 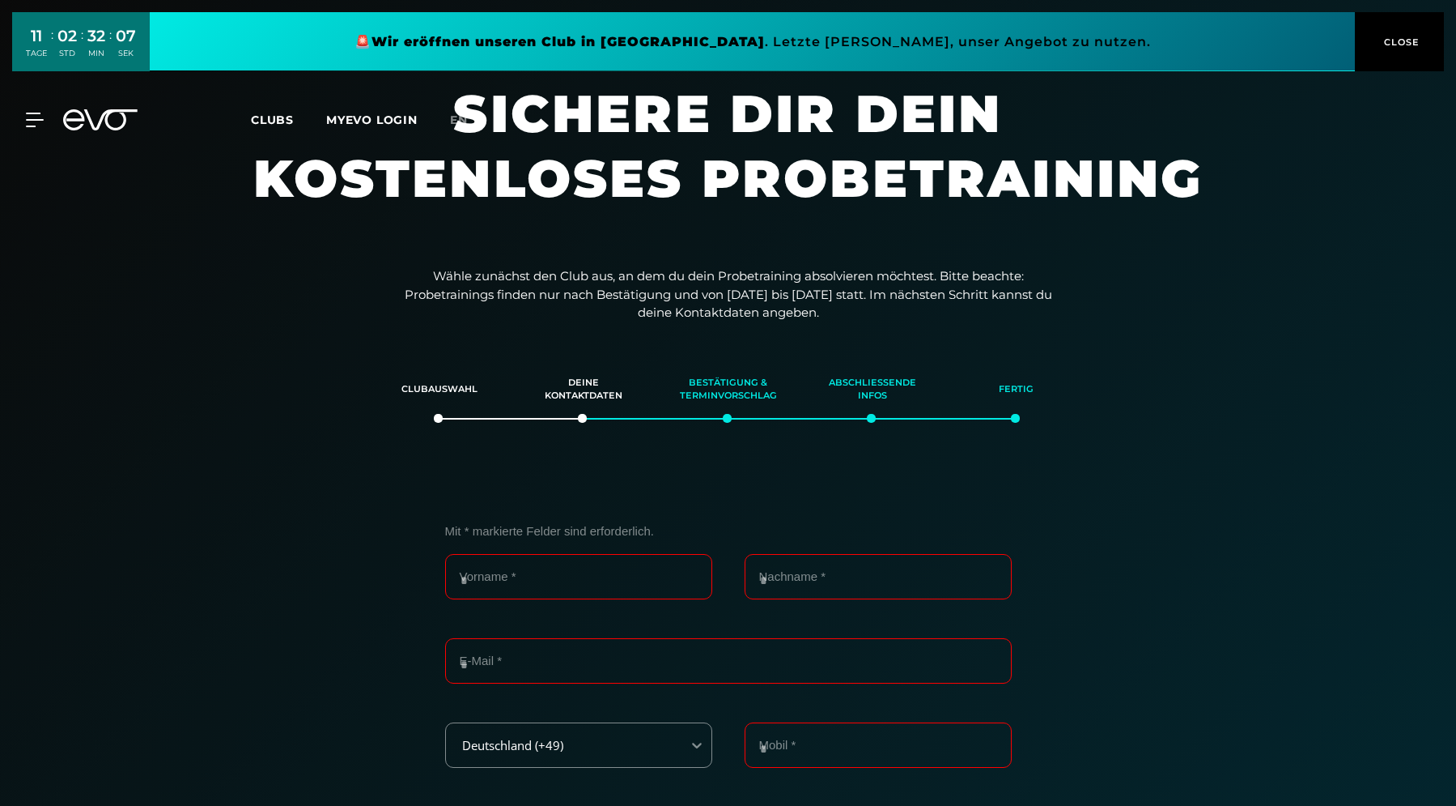 I want to click on div: Deine Kontaktdaten, so click(x=584, y=389).